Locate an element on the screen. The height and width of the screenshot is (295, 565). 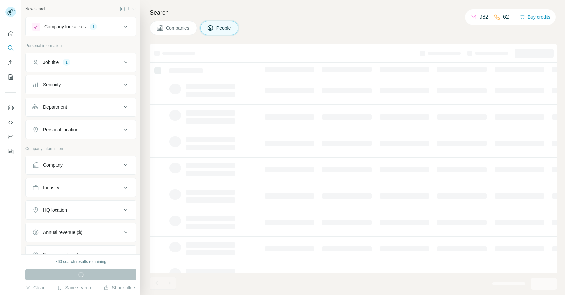
div: New search is located at coordinates (36, 9).